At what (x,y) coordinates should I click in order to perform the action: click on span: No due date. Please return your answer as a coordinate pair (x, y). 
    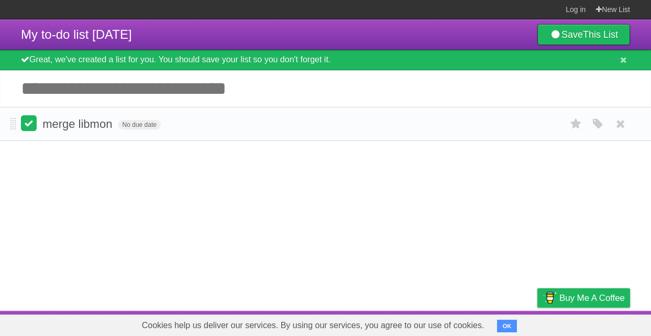
    Looking at the image, I should click on (139, 125).